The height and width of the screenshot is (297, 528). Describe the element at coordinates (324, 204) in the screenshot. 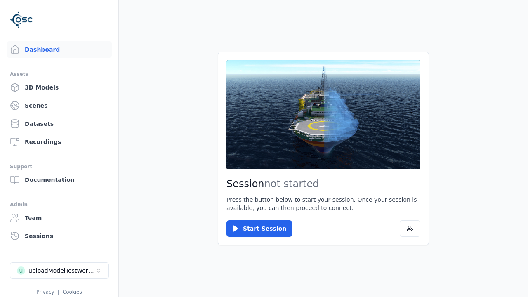

I see `p: Press the button below to start your session. Once your session is available, you can then procee...` at that location.